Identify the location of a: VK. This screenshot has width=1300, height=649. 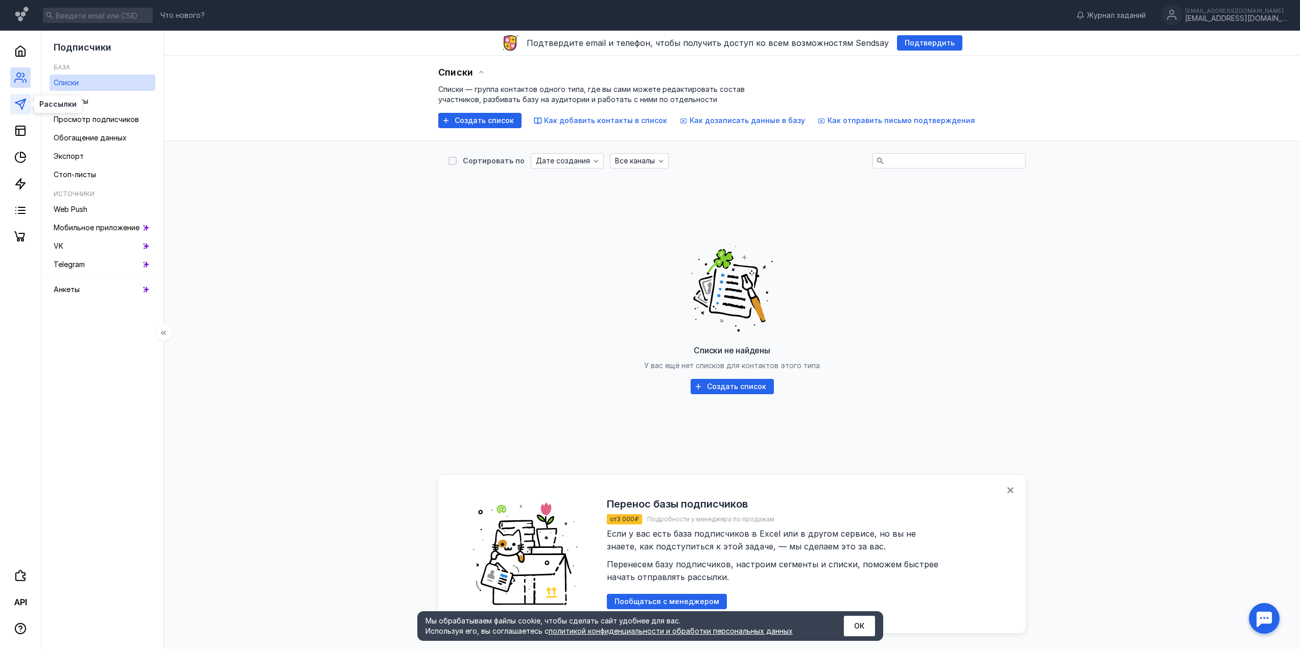
(102, 246).